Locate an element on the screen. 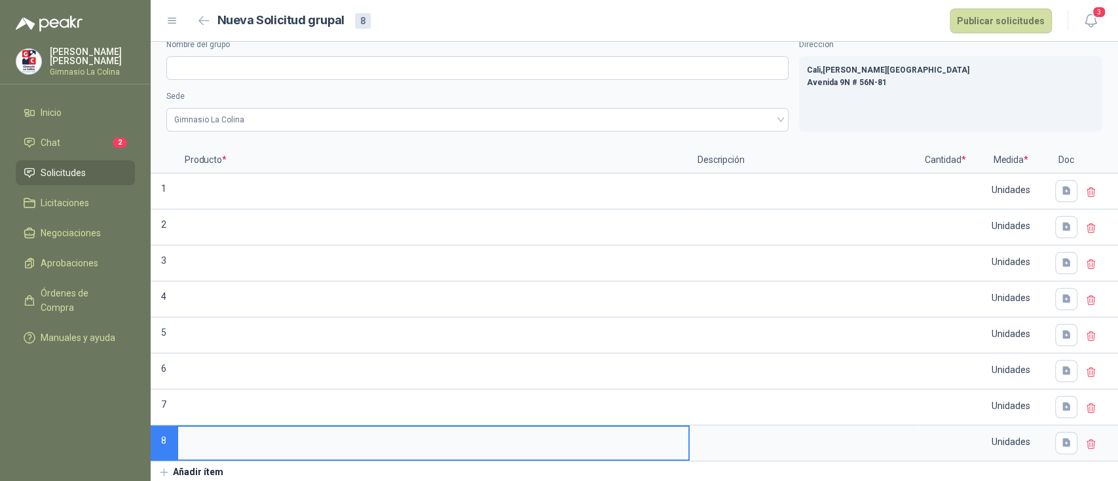 The width and height of the screenshot is (1118, 481). span: Solicitudes is located at coordinates (63, 173).